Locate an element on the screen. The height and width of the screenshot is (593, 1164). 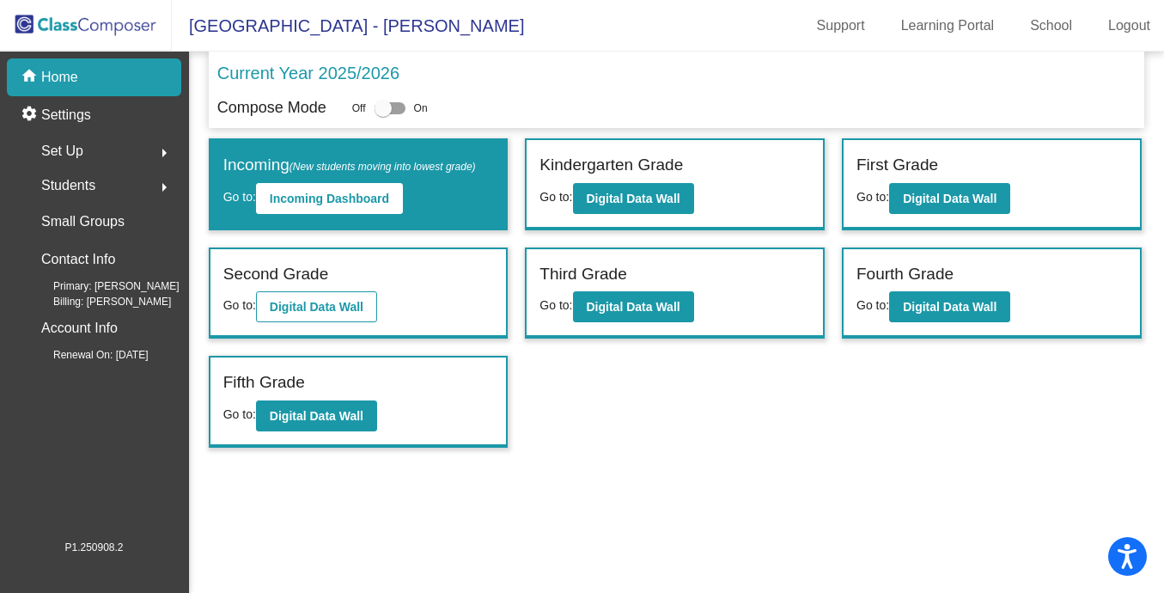
span: Off is located at coordinates (359, 108).